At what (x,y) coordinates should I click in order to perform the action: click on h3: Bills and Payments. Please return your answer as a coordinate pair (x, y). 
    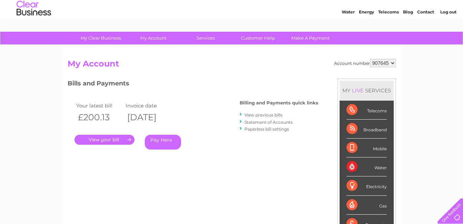
    Looking at the image, I should click on (193, 84).